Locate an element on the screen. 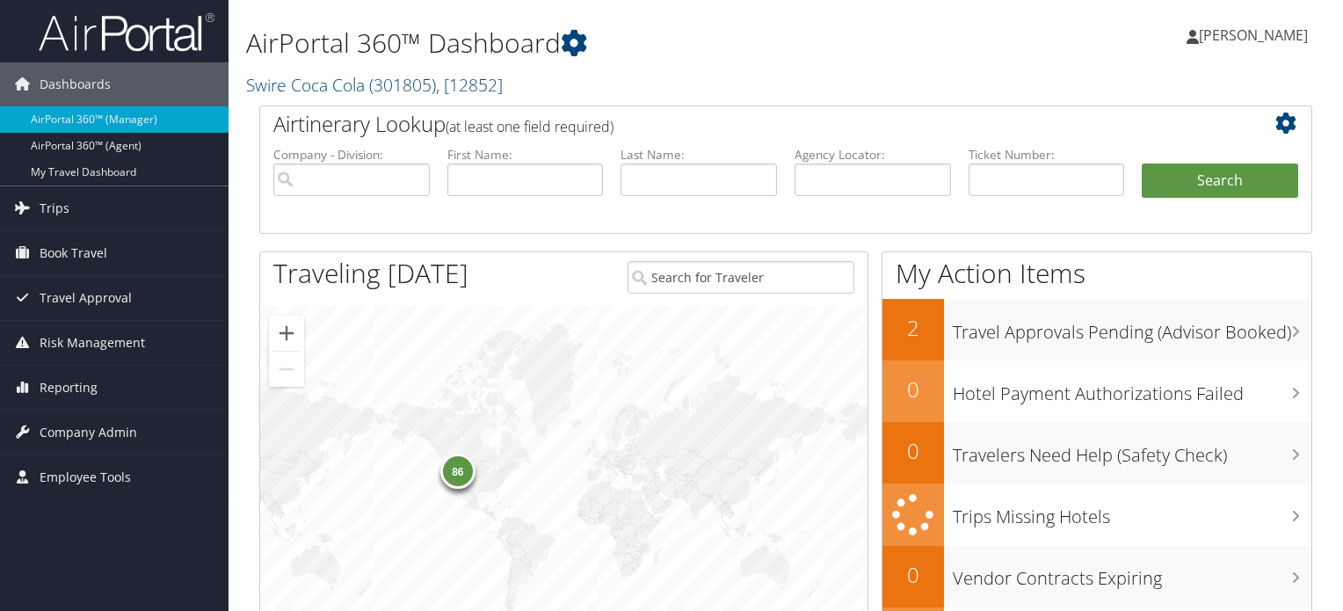 This screenshot has width=1343, height=611. span: Employee Tools is located at coordinates (85, 477).